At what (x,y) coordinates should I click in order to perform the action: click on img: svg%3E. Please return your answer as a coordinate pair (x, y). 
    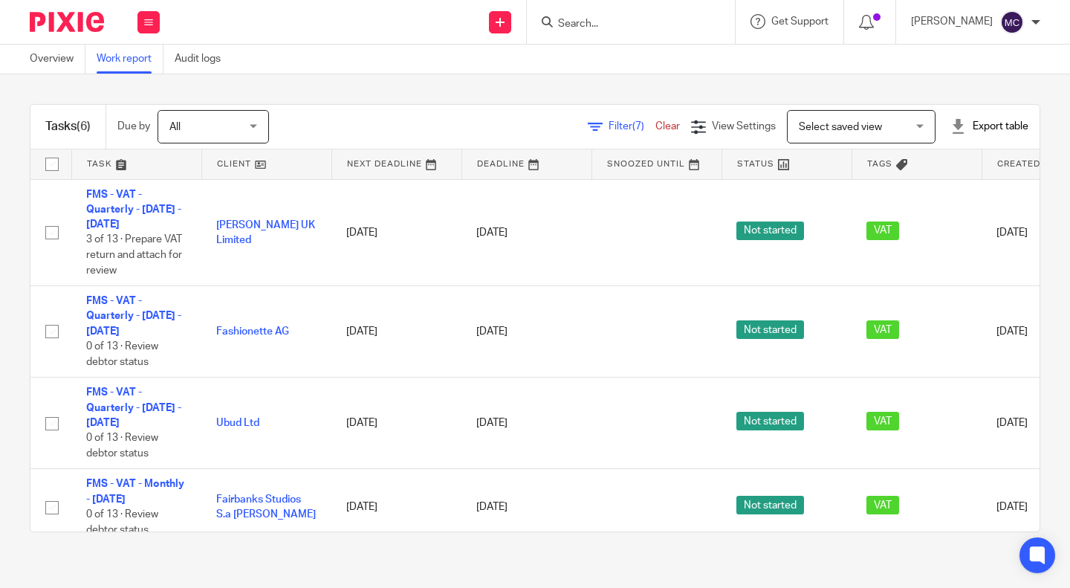
    Looking at the image, I should click on (1012, 22).